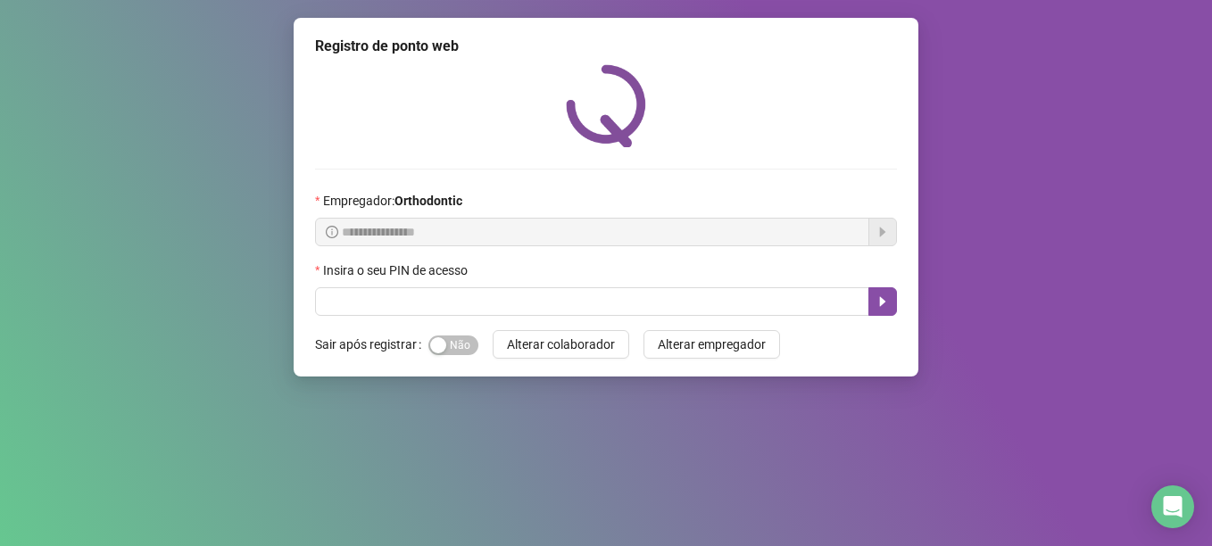  I want to click on span: Alterar colaborador, so click(560, 345).